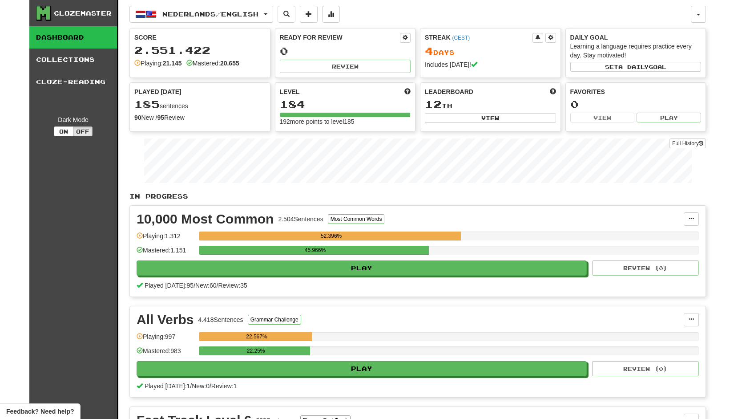 The image size is (742, 419). Describe the element at coordinates (345, 121) in the screenshot. I see `div: 192 more points to level 185` at that location.